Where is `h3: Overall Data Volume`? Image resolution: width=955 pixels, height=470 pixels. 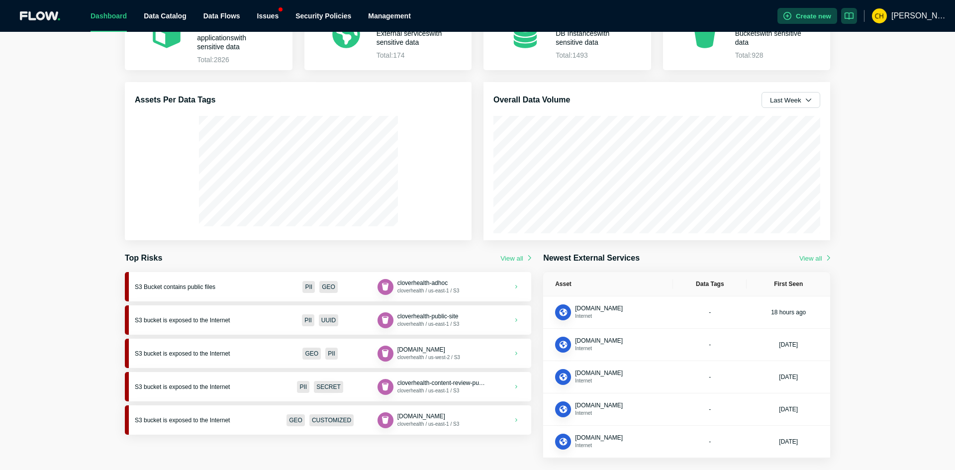
h3: Overall Data Volume is located at coordinates (532, 100).